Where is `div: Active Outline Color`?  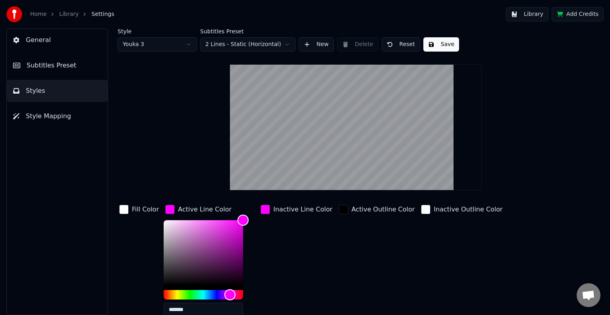 div: Active Outline Color is located at coordinates (383, 210).